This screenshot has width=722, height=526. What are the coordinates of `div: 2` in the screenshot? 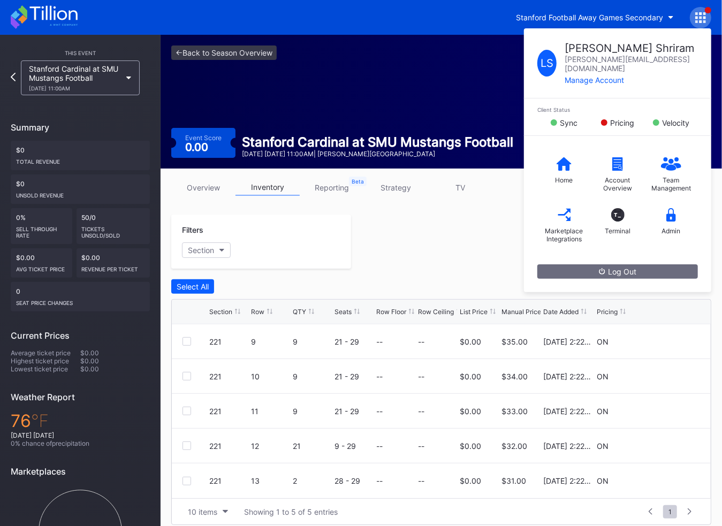 It's located at (312, 481).